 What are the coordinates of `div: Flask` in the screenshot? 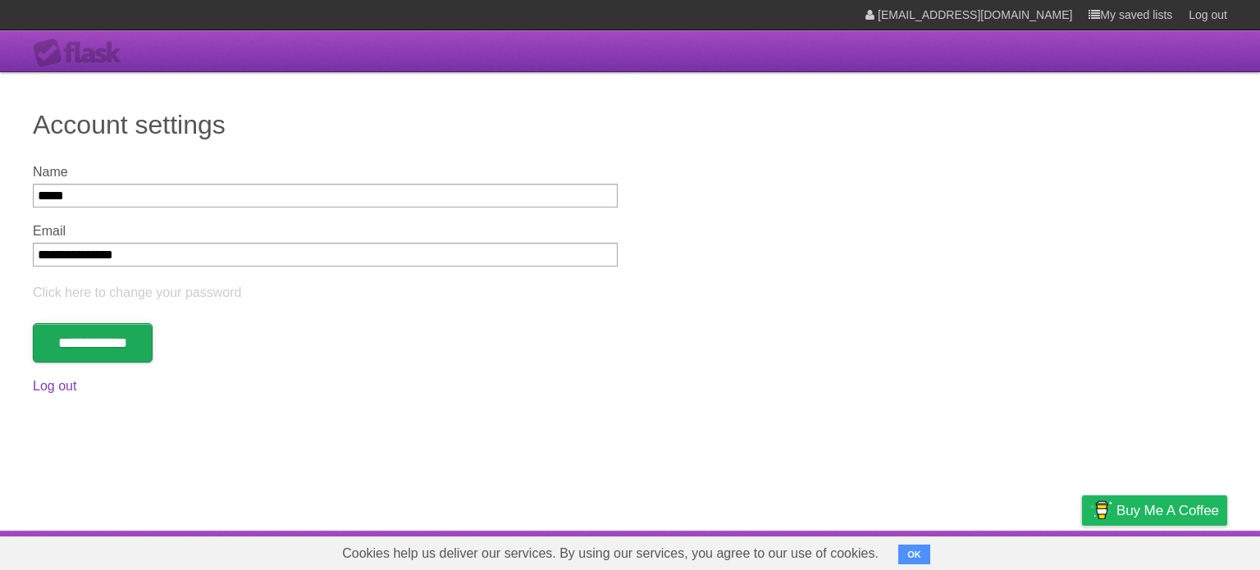 It's located at (82, 53).